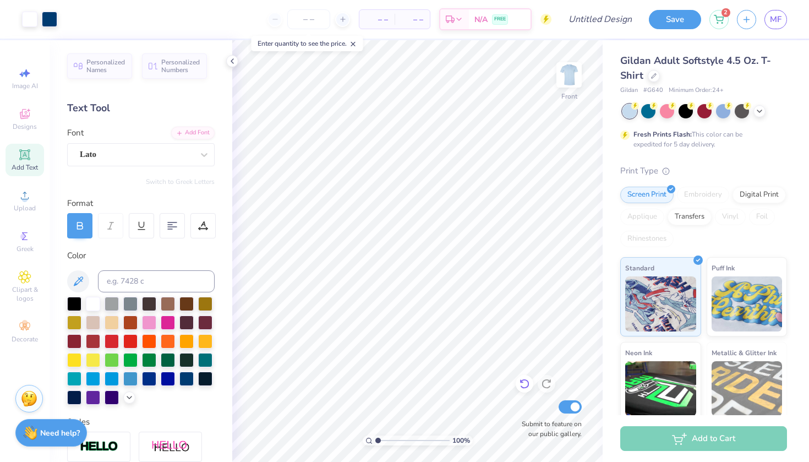 The height and width of the screenshot is (462, 809). Describe the element at coordinates (156, 281) in the screenshot. I see `input: e.g. 7428 c` at that location.